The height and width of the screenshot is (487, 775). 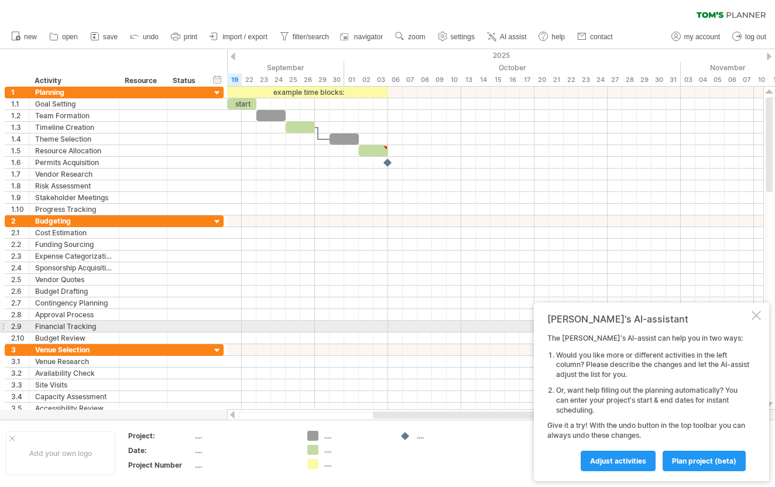 What do you see at coordinates (362, 37) in the screenshot?
I see `a: navigator` at bounding box center [362, 37].